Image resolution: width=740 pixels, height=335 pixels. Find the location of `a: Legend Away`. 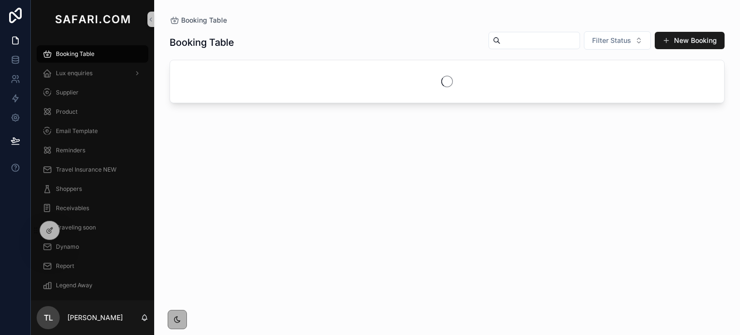

a: Legend Away is located at coordinates (92, 285).